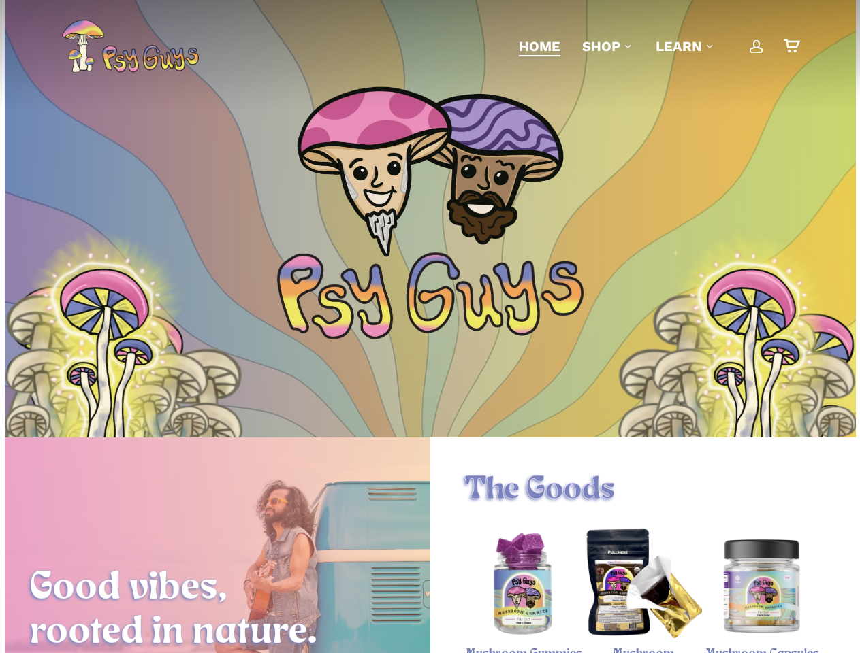 The width and height of the screenshot is (860, 653). What do you see at coordinates (643, 585) in the screenshot?
I see `a: Magic Mushroom Chocolate Bar` at bounding box center [643, 585].